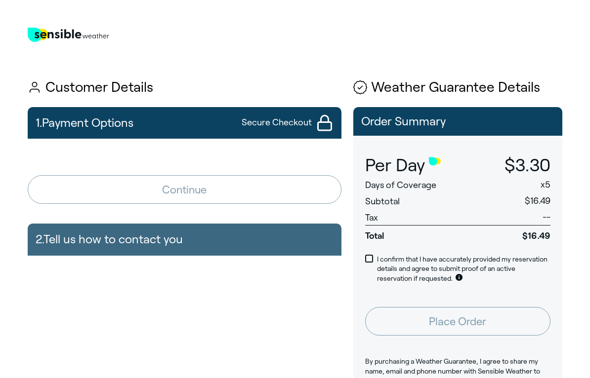  What do you see at coordinates (457, 322) in the screenshot?
I see `button: Place Order` at bounding box center [457, 322].